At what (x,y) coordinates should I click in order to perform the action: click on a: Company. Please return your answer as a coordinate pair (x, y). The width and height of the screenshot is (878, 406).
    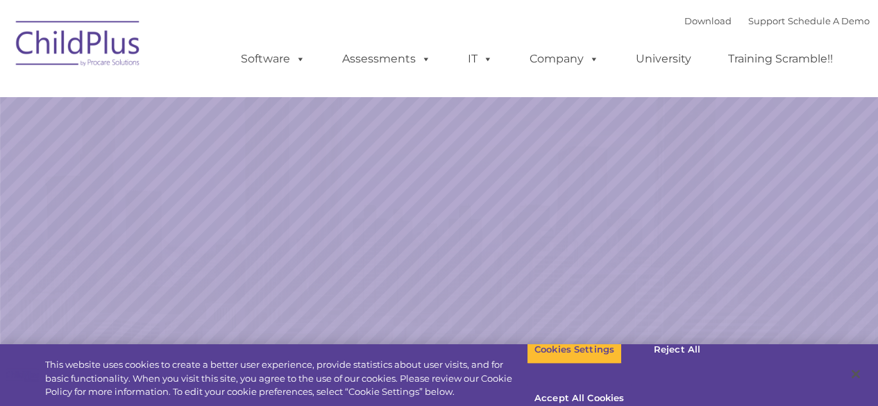
    Looking at the image, I should click on (564, 59).